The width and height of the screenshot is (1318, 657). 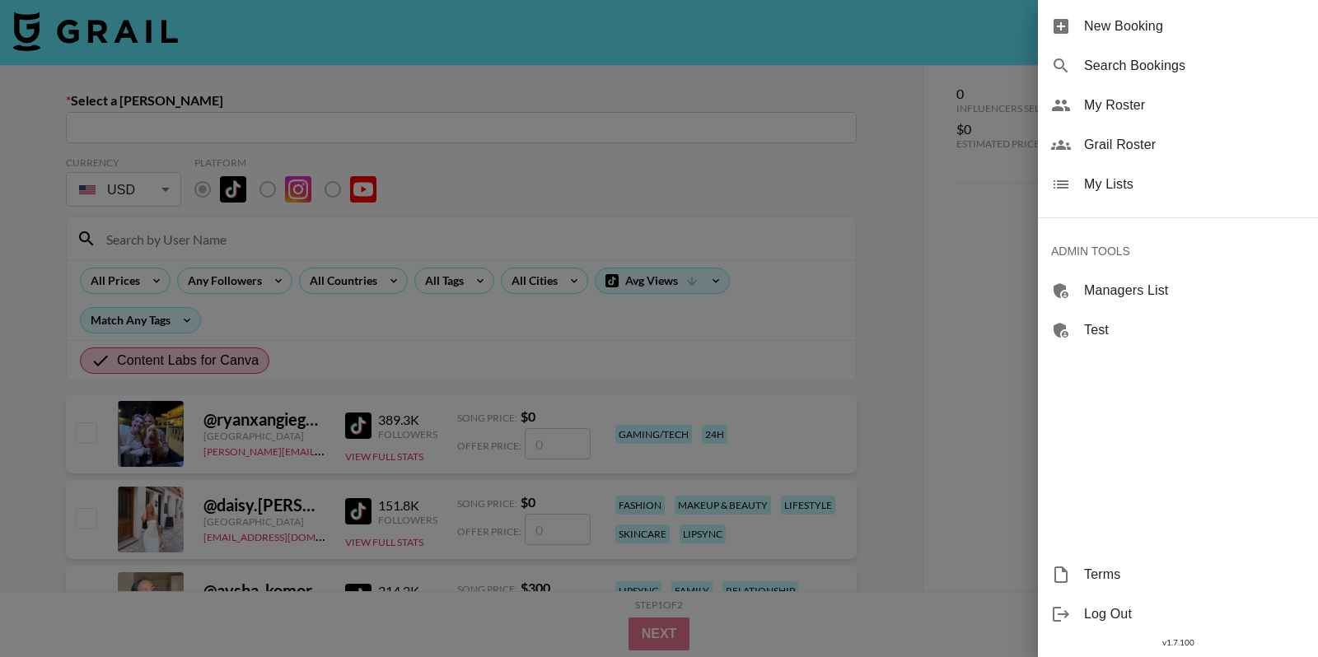 I want to click on div: Terms, so click(x=1178, y=575).